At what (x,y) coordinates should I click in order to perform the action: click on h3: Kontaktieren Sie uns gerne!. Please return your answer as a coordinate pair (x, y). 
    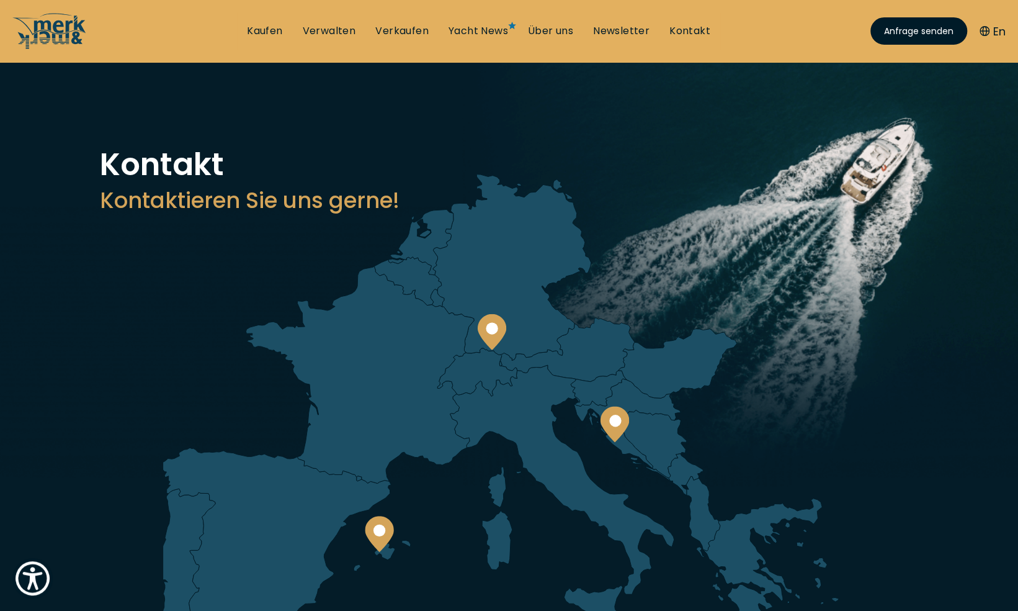
    Looking at the image, I should click on (509, 200).